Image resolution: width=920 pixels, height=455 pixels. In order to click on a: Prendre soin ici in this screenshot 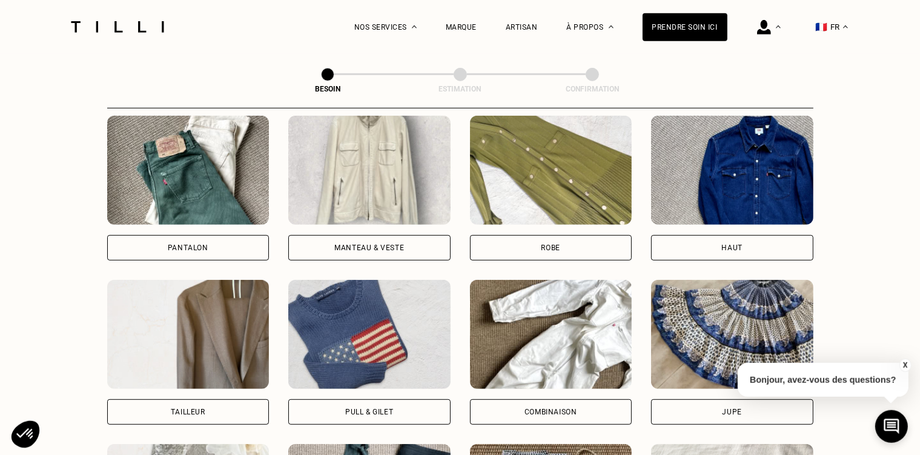, I will do `click(685, 27)`.